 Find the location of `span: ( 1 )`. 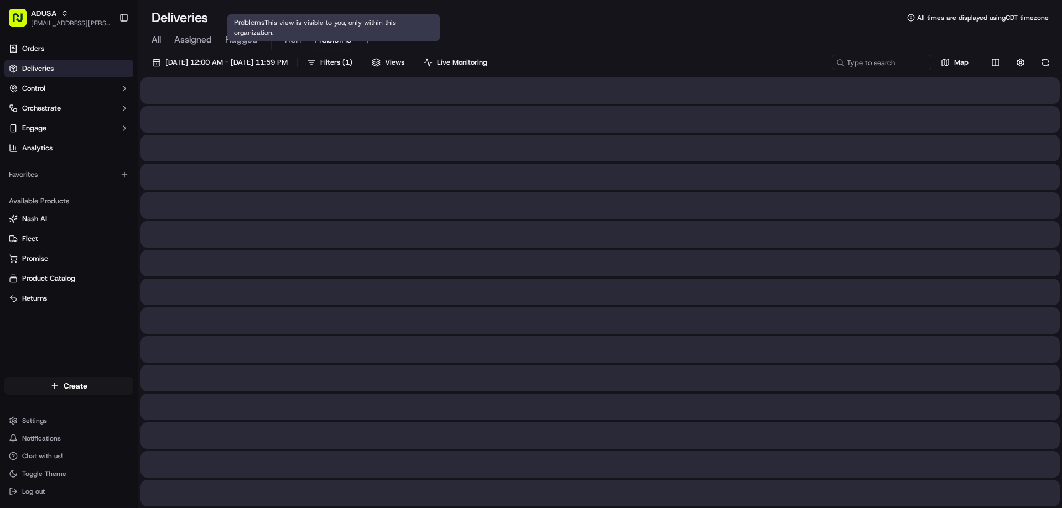

span: ( 1 ) is located at coordinates (347, 62).